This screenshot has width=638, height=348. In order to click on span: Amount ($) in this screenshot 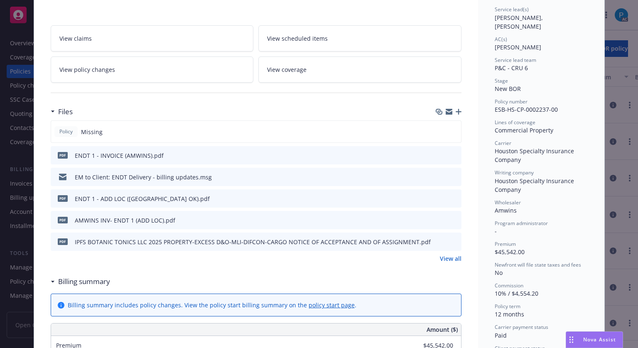, I will do `click(442, 329)`.